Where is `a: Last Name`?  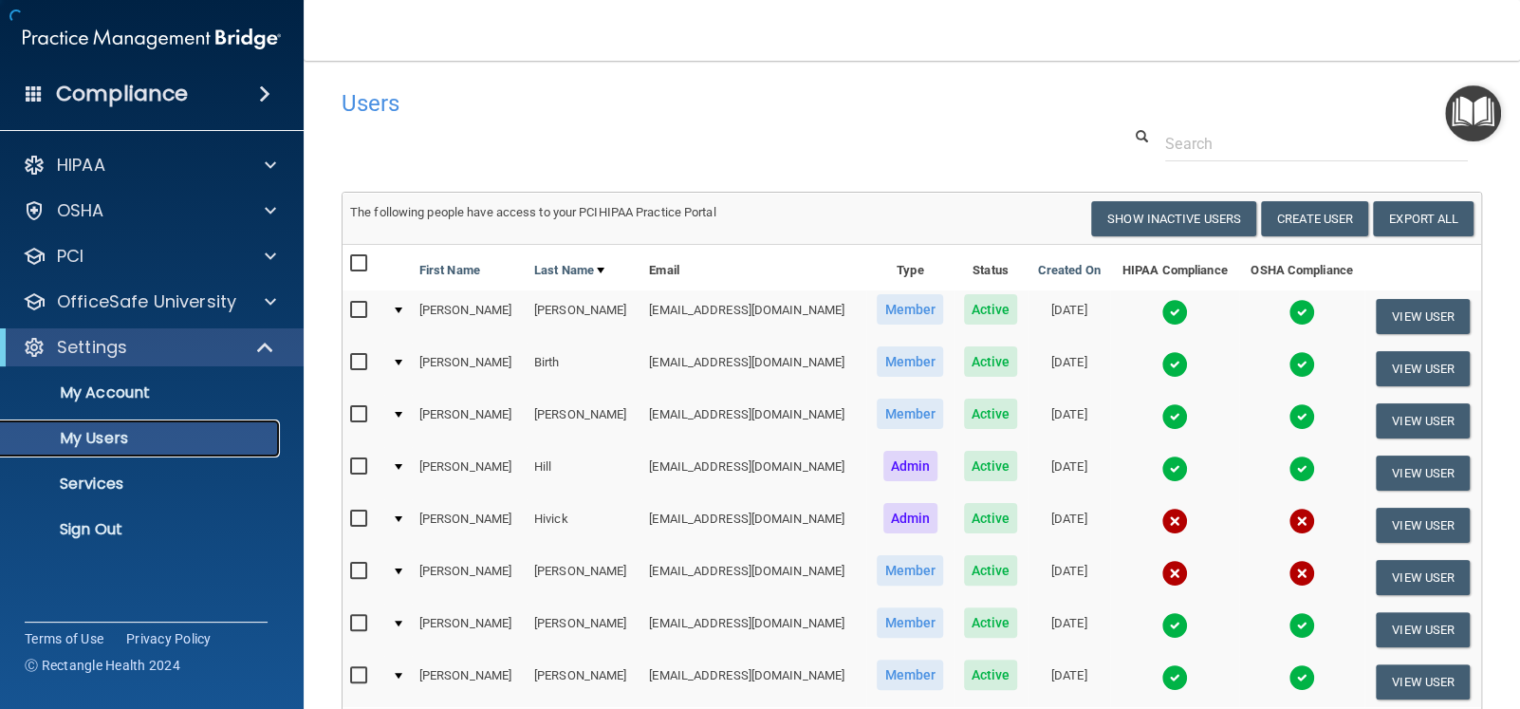
a: Last Name is located at coordinates (569, 270).